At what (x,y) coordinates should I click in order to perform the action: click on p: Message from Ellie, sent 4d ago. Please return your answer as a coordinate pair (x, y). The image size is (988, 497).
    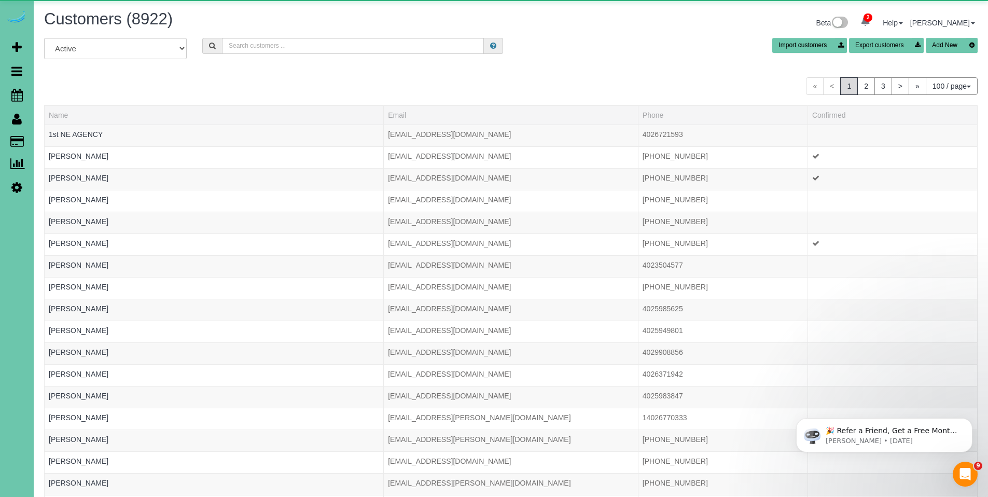
    Looking at the image, I should click on (112, 45).